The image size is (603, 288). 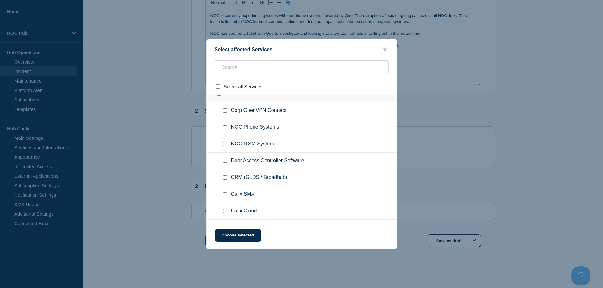 What do you see at coordinates (225, 178) in the screenshot?
I see `input: CRM (GLDS / Broadhub) checkbox` at bounding box center [225, 178].